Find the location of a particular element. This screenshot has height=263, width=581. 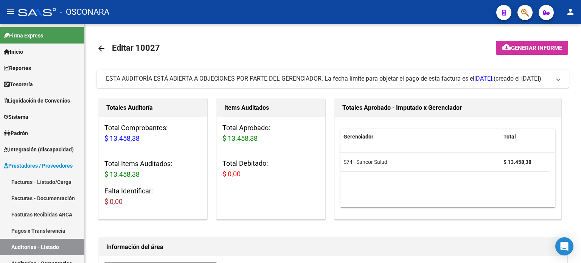

span: Integración (discapacidad) is located at coordinates (39, 149).